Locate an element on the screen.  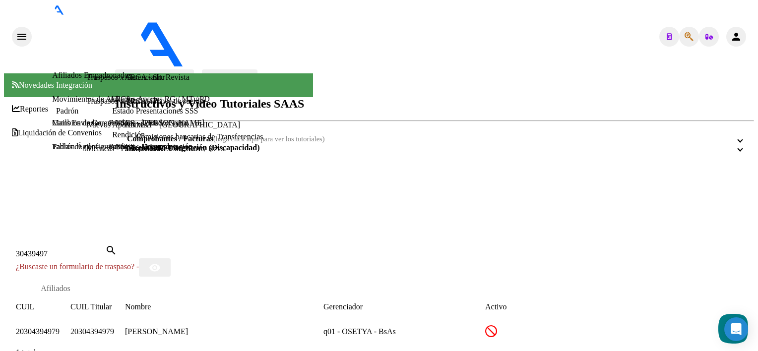
mat-icon: menu is located at coordinates (22, 37).